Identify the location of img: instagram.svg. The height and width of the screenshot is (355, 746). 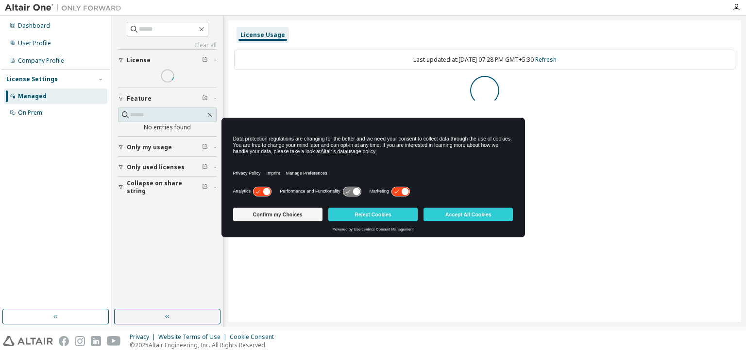
(80, 341).